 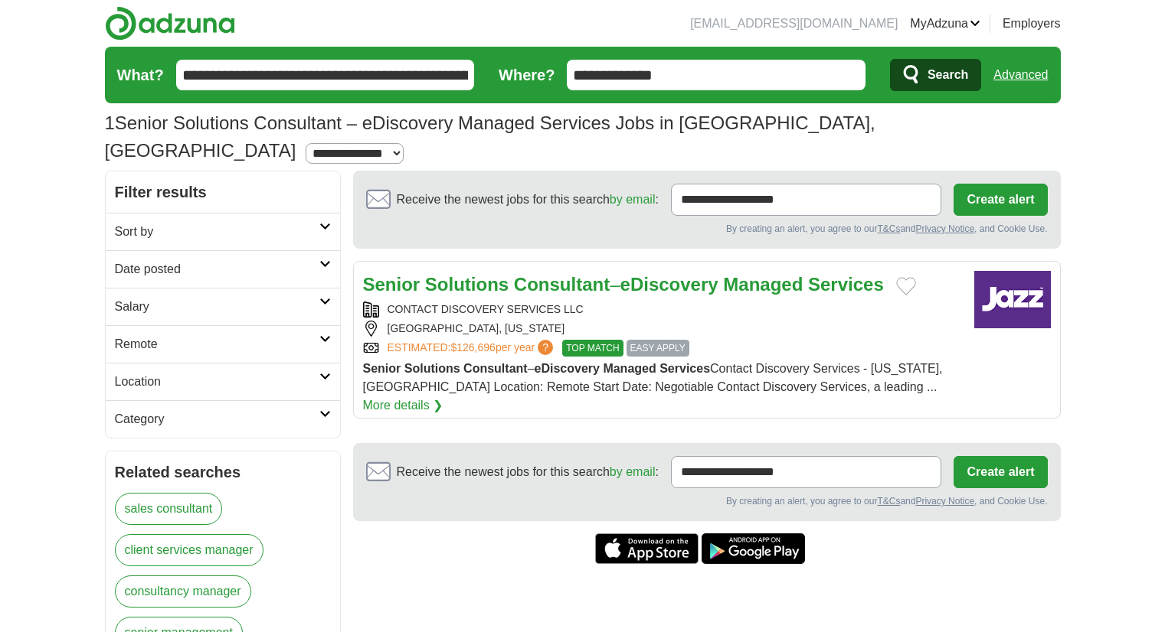 What do you see at coordinates (170, 23) in the screenshot?
I see `img: Adzuna logo` at bounding box center [170, 23].